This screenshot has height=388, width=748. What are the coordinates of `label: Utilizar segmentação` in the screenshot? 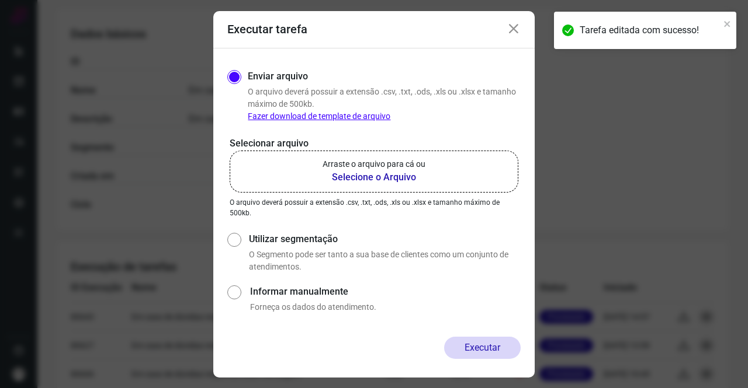 It's located at (384, 239).